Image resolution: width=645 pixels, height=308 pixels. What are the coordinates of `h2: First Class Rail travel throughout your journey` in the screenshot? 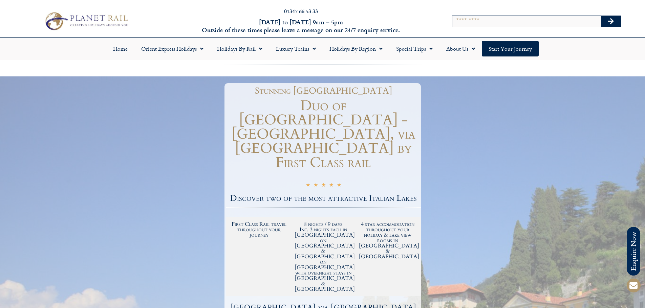 It's located at (259, 230).